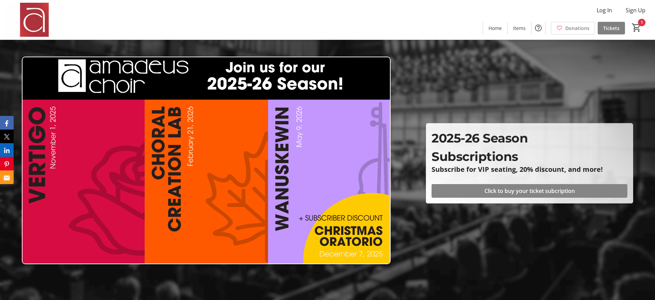  I want to click on button: Help, so click(538, 28).